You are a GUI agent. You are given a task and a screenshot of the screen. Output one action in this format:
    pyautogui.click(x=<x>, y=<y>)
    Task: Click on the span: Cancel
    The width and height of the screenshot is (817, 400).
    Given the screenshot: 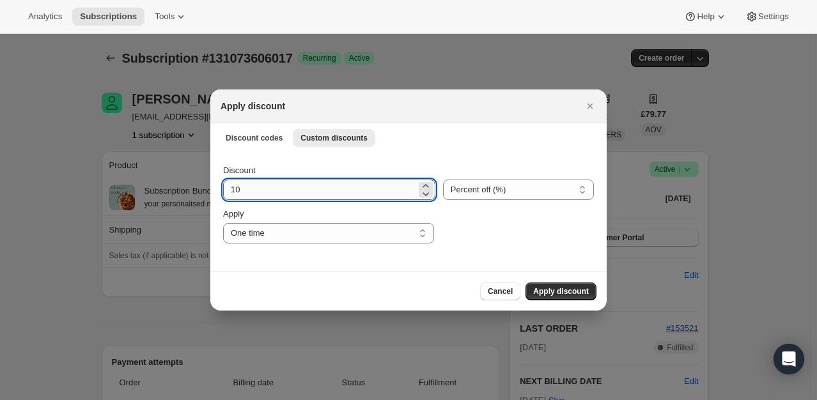 What is the action you would take?
    pyautogui.click(x=500, y=291)
    